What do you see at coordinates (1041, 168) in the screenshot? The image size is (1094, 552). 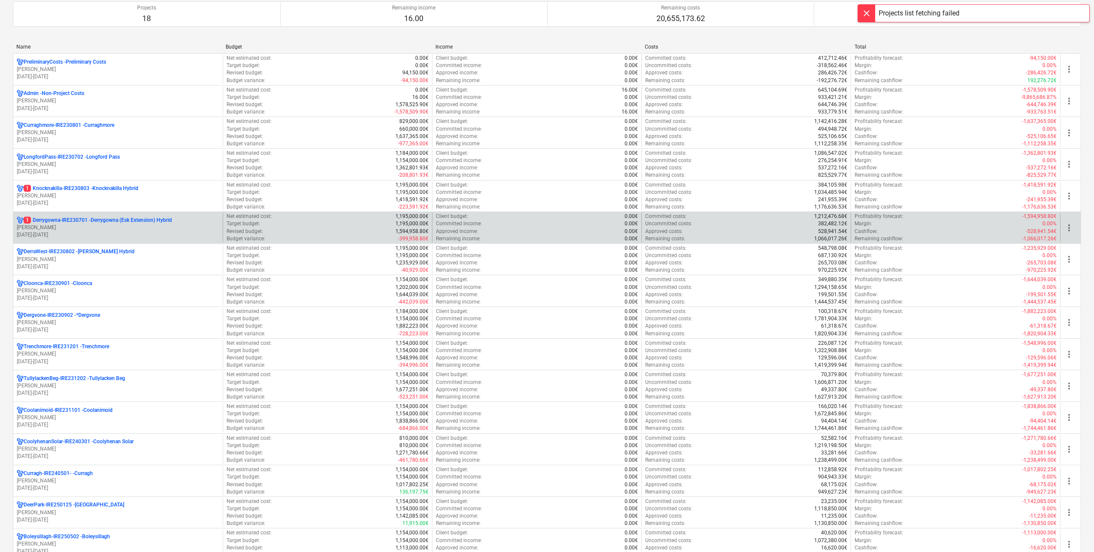 I see `p: -537,272.16€` at bounding box center [1041, 168].